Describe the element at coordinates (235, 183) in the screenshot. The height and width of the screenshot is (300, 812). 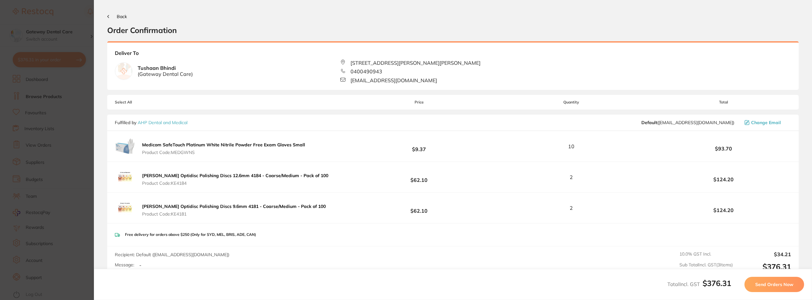
I see `span: Product Code: KE4184` at that location.